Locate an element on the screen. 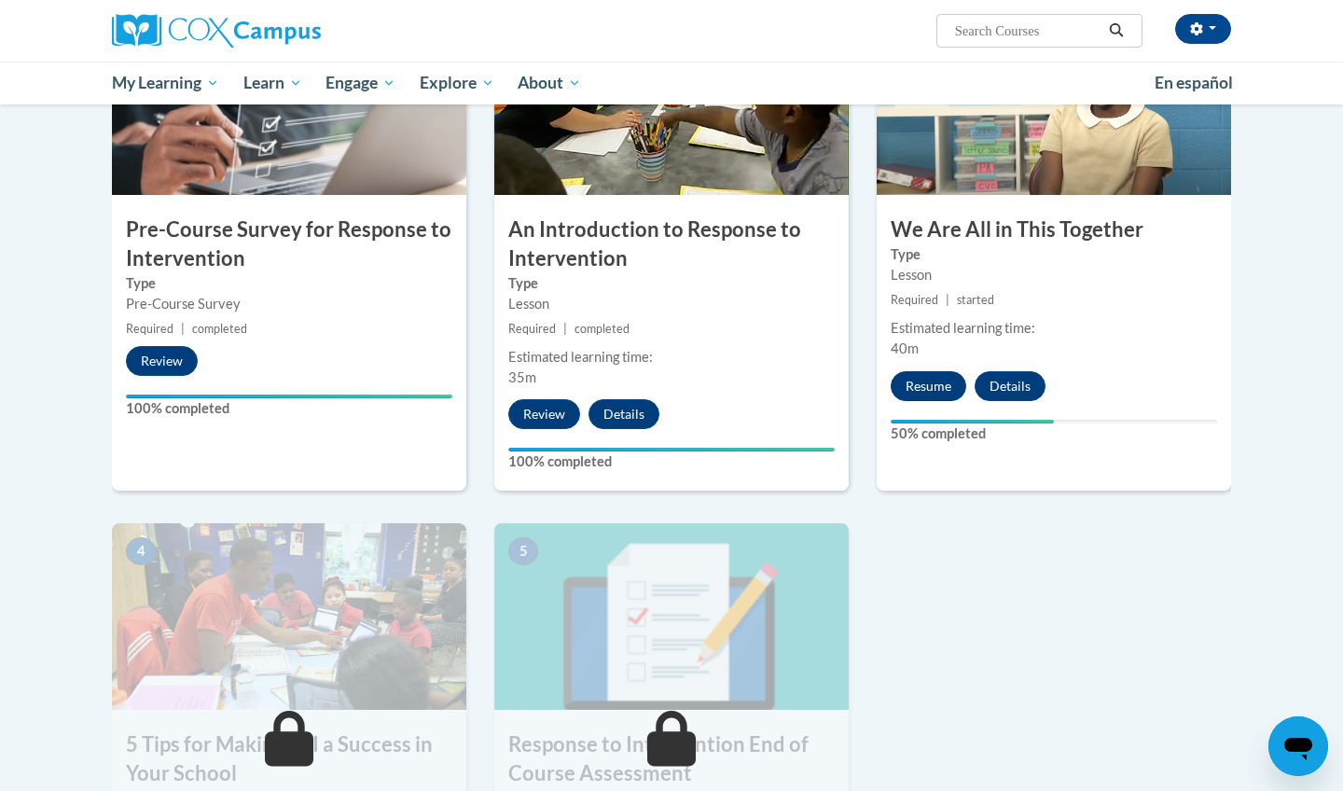 The height and width of the screenshot is (791, 1343). input: Search Courses is located at coordinates (1028, 31).